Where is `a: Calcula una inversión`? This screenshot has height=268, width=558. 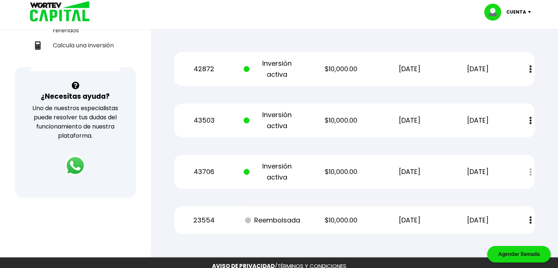 a: Calcula una inversión is located at coordinates (75, 45).